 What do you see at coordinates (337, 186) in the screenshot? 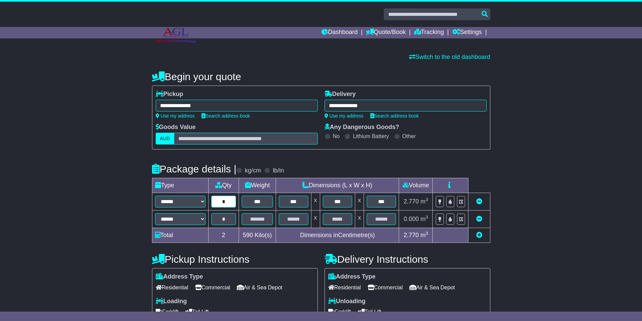
I see `td: Dimensions (L x W x H)` at bounding box center [337, 186].